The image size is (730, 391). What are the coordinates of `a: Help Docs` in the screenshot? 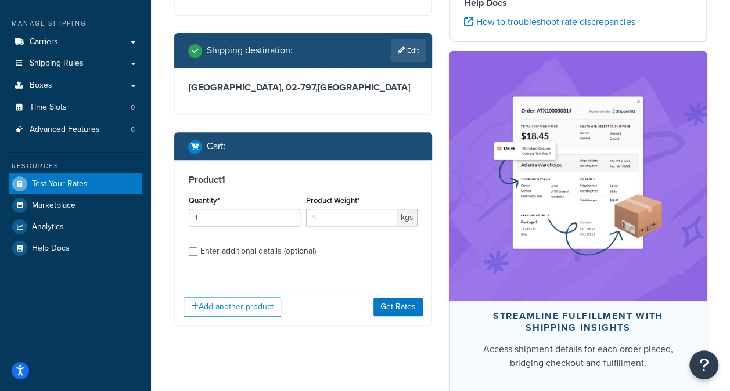 It's located at (75, 248).